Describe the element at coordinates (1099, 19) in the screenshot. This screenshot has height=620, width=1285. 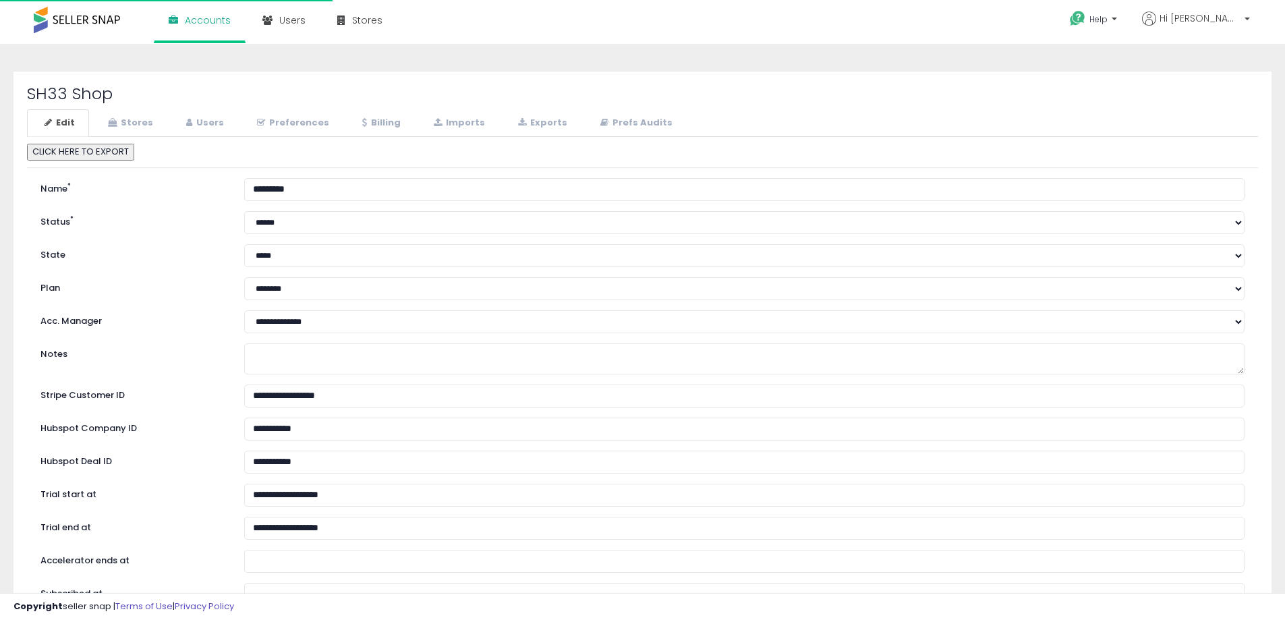
I see `span: Help` at that location.